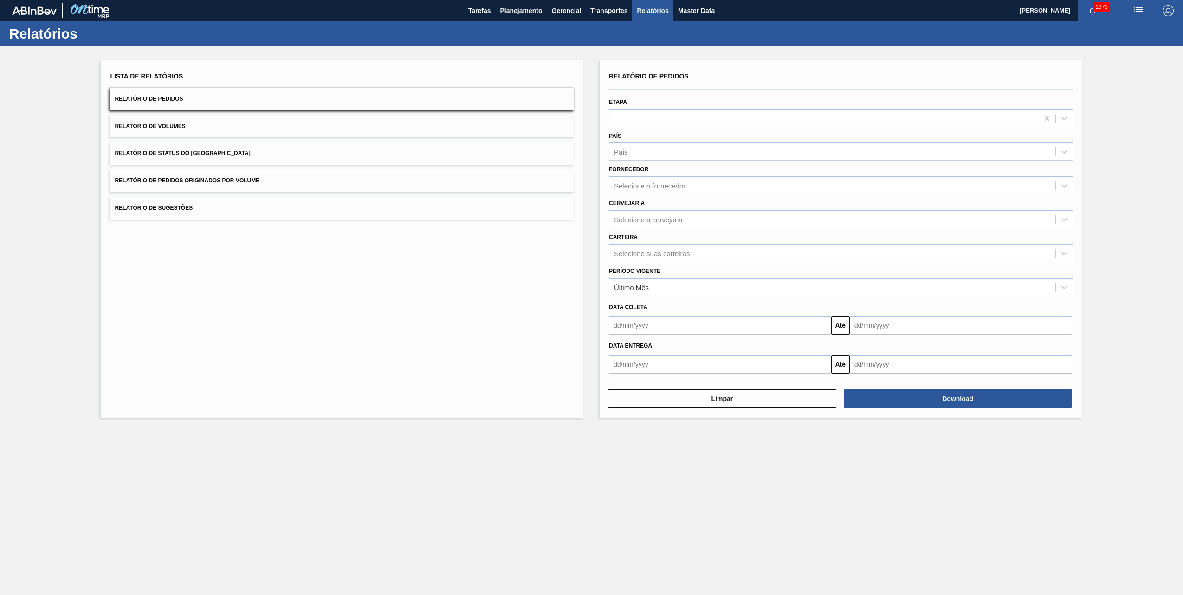  What do you see at coordinates (648, 219) in the screenshot?
I see `div: Selecione a cervejaria` at bounding box center [648, 219].